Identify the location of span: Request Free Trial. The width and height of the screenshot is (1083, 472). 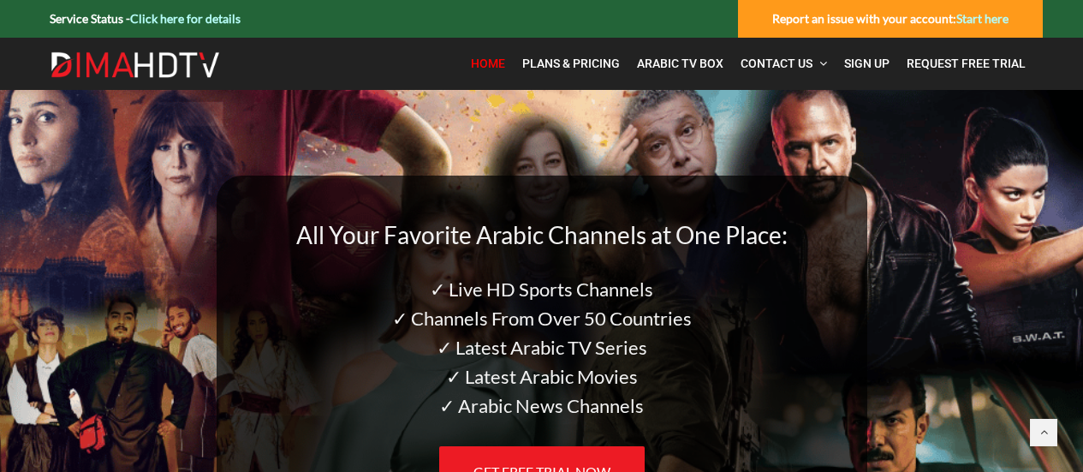
(966, 63).